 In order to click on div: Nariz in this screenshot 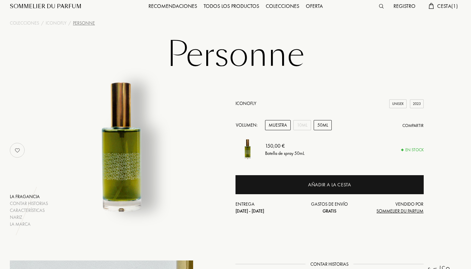, I will do `click(29, 217)`.